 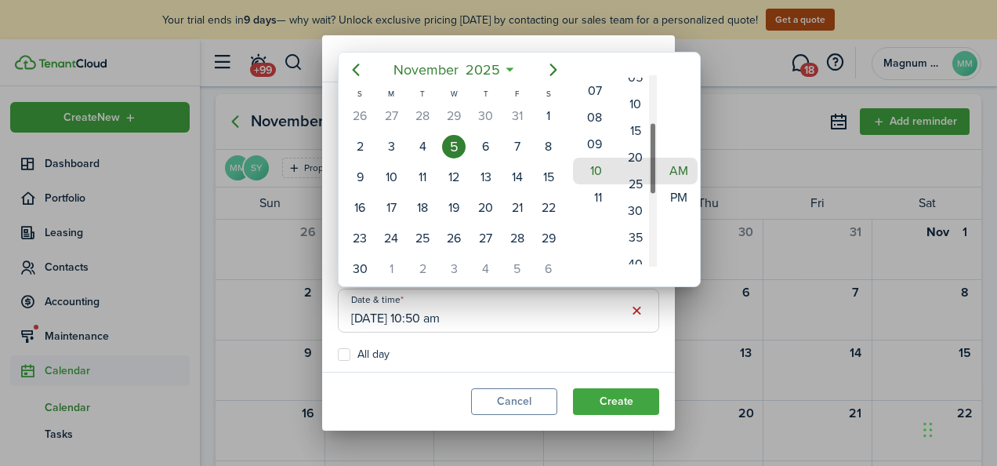 What do you see at coordinates (549, 208) in the screenshot?
I see `div: Saturday, November 22, 2025` at bounding box center [549, 208].